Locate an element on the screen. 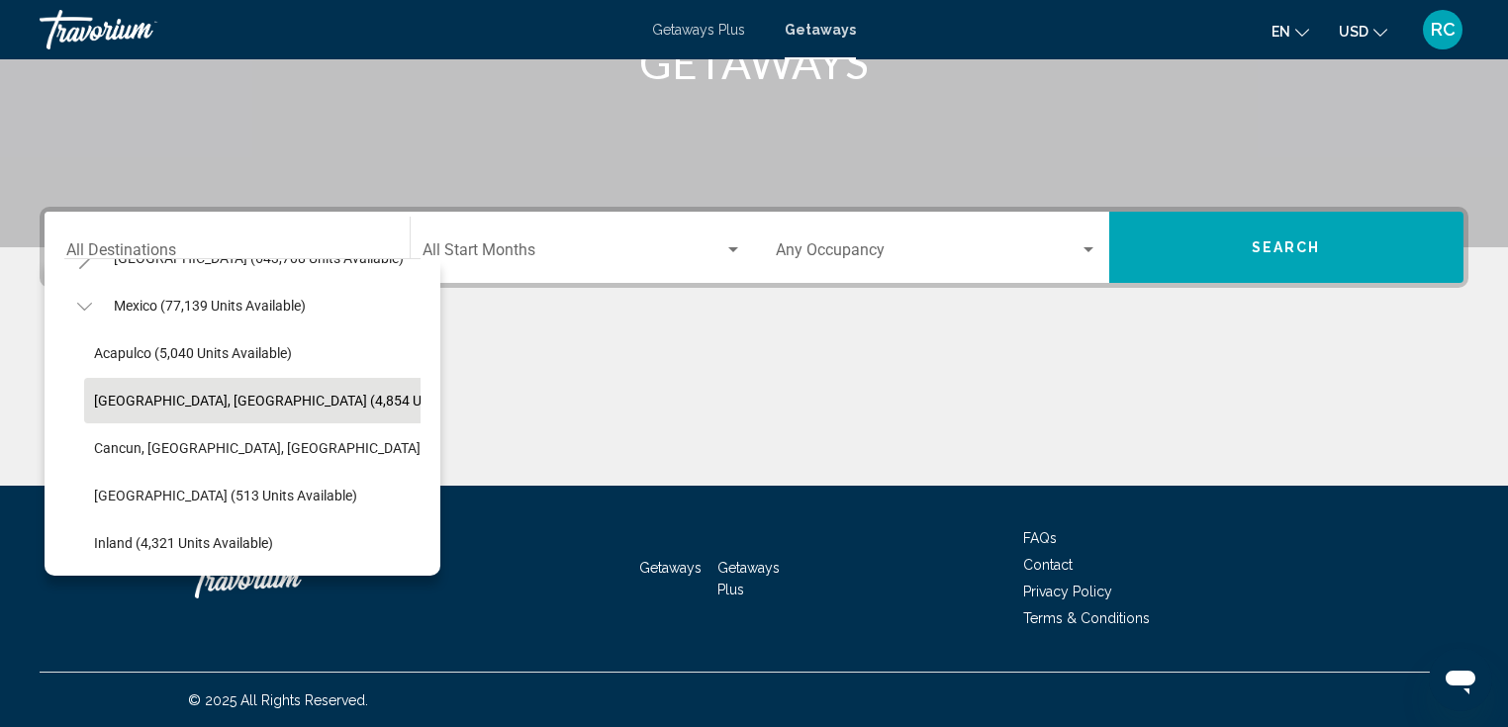 This screenshot has width=1508, height=727. div: Search widget is located at coordinates (754, 247).